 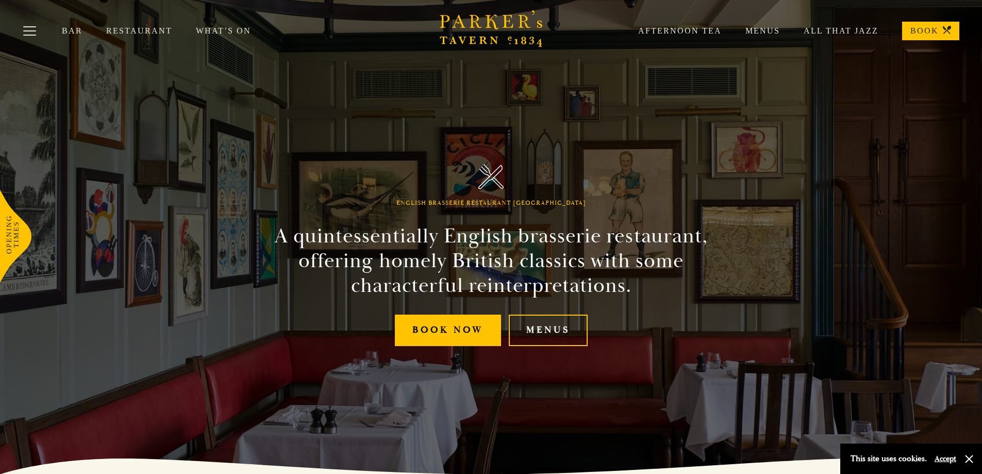 I want to click on p: This site uses cookies., so click(x=889, y=458).